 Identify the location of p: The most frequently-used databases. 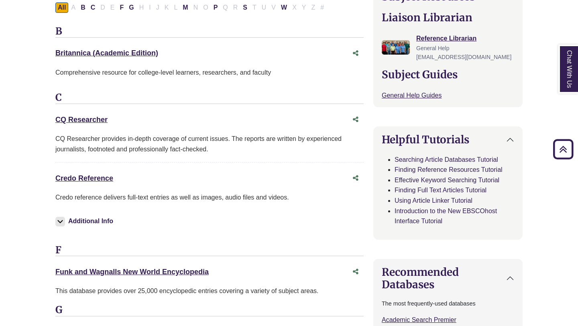
(448, 304).